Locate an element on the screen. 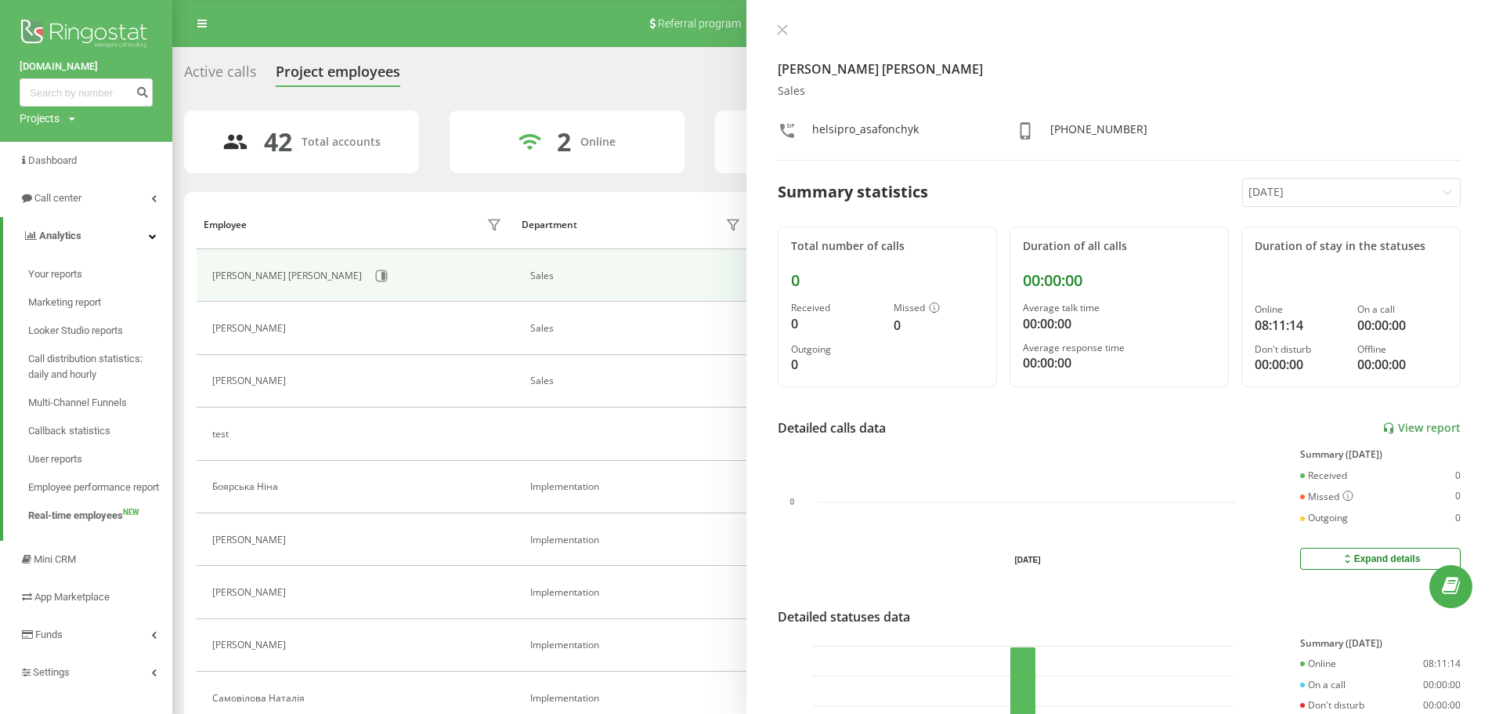 This screenshot has height=714, width=1492. a: Callback statistics is located at coordinates (100, 431).